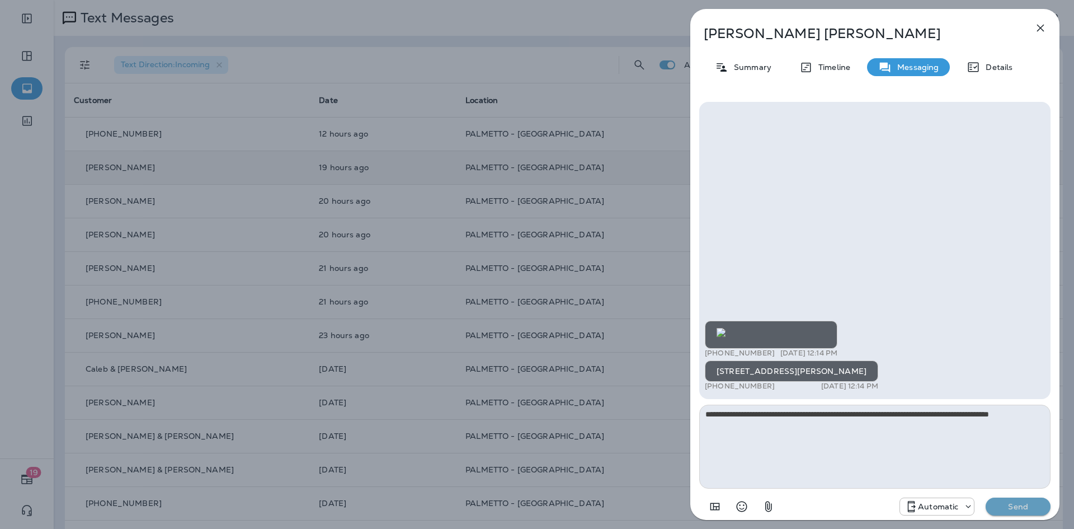 Image resolution: width=1074 pixels, height=529 pixels. I want to click on p: Summary, so click(749, 67).